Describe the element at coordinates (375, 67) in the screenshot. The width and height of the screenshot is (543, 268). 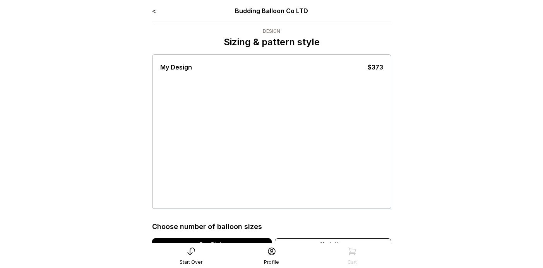
I see `div: $373` at that location.